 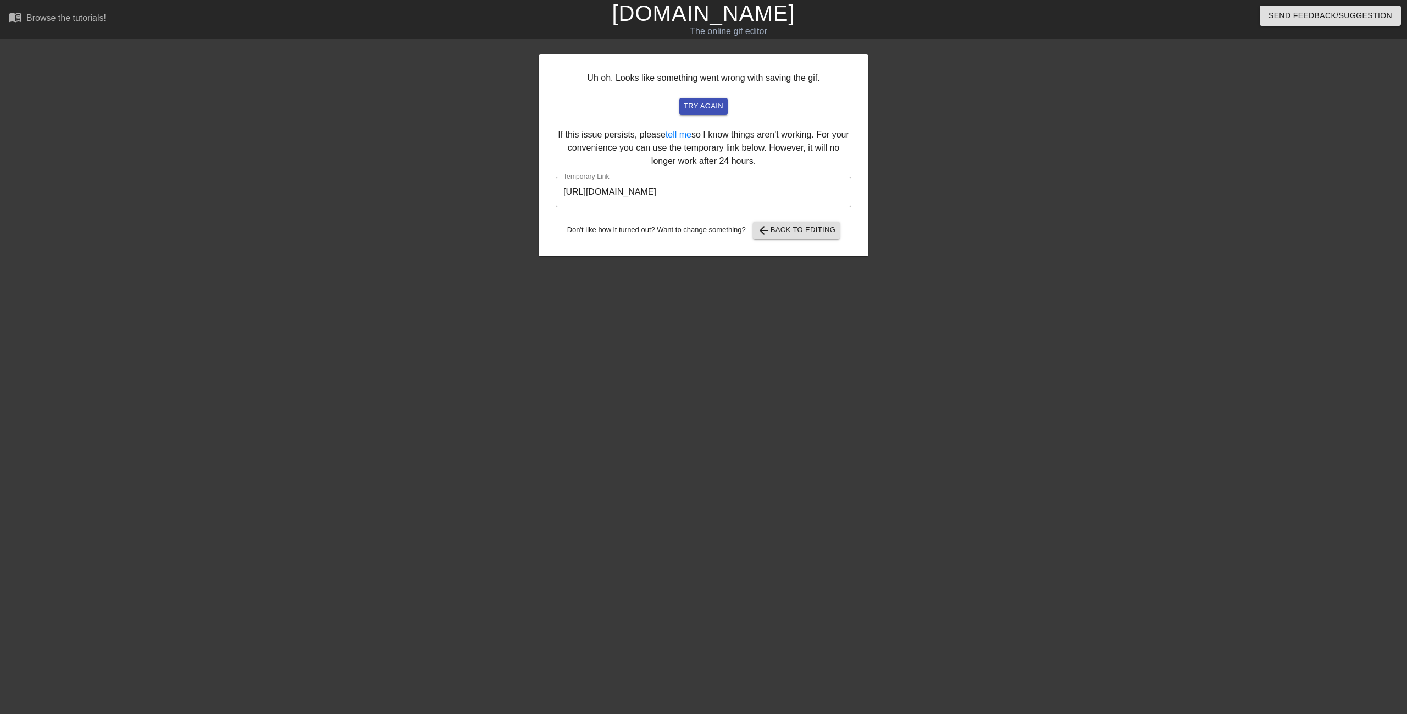 I want to click on a: Browse the tutorials!, so click(x=57, y=19).